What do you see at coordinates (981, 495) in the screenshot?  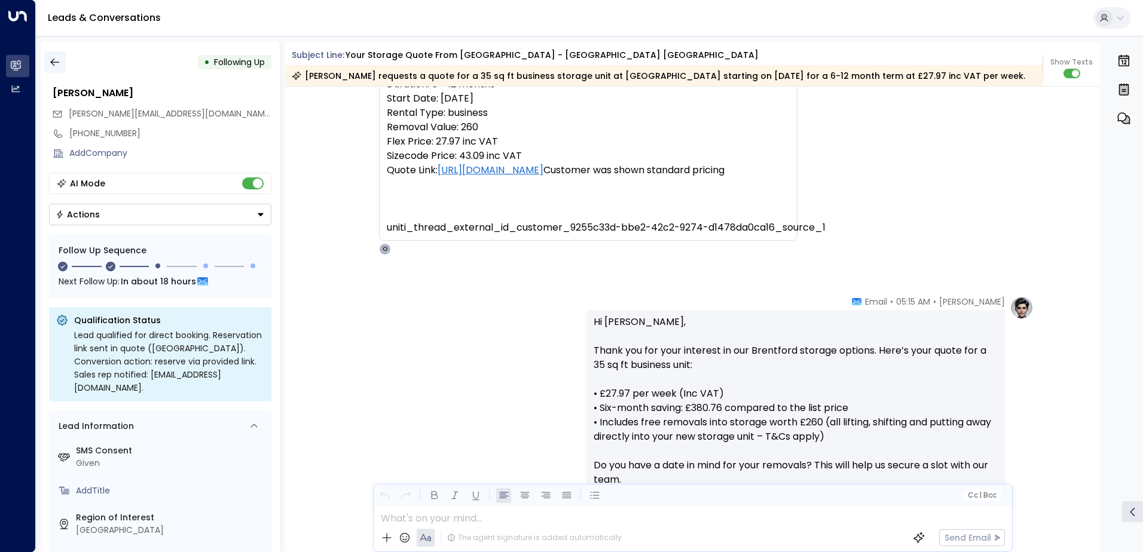 I see `span: Cc Bcc` at bounding box center [981, 495].